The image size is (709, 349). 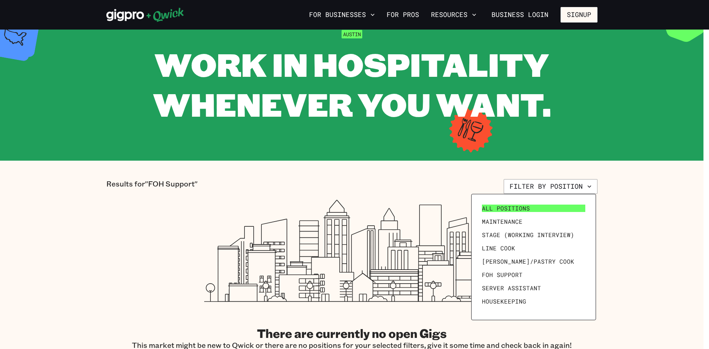 What do you see at coordinates (512, 288) in the screenshot?
I see `span: Server Assistant` at bounding box center [512, 288].